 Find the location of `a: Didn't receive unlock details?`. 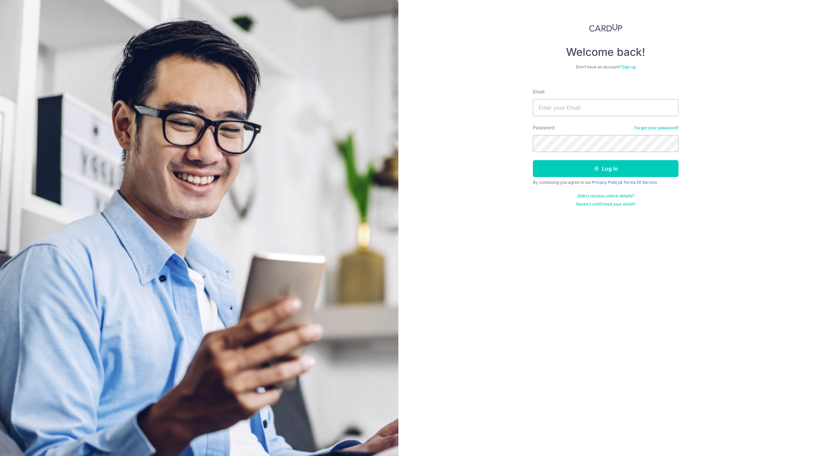

a: Didn't receive unlock details? is located at coordinates (606, 196).